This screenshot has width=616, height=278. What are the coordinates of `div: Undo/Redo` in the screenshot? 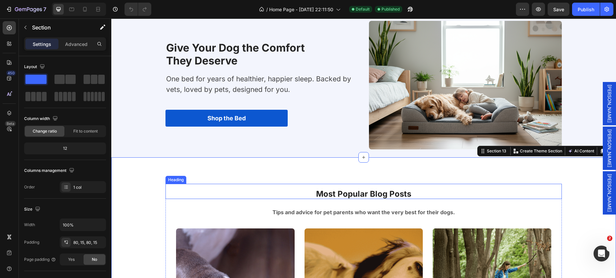 It's located at (138, 9).